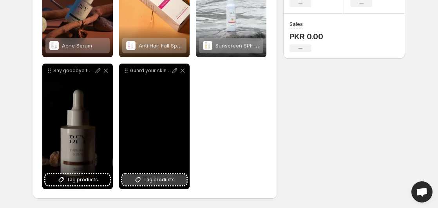 The image size is (438, 208). I want to click on h3: Sales, so click(296, 24).